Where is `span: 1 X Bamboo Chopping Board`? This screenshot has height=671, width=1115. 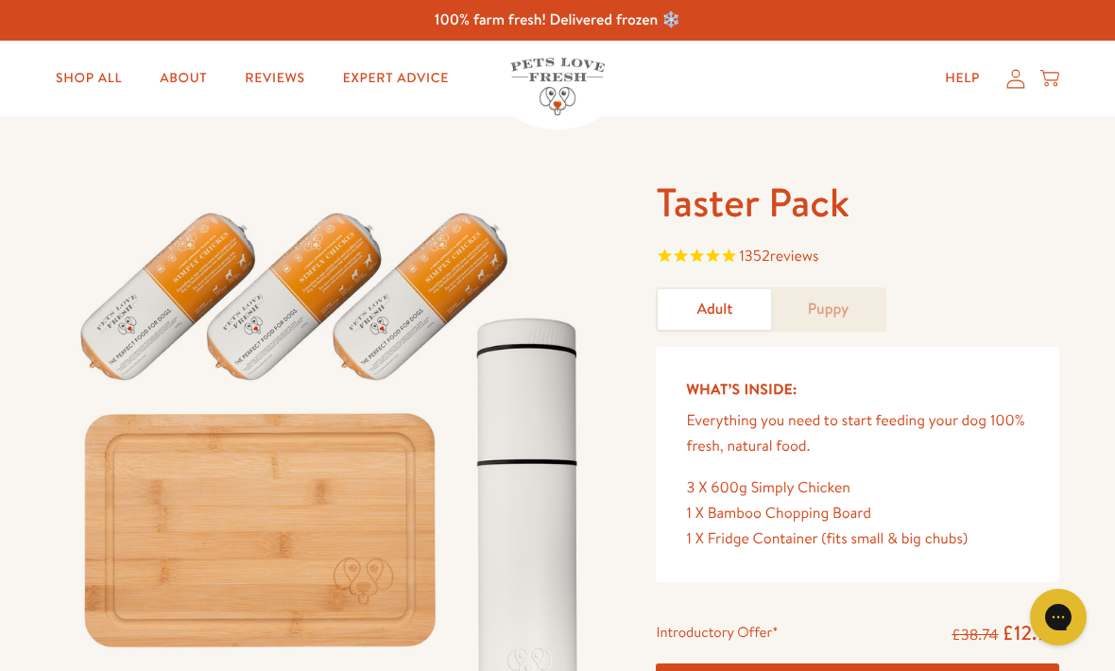
span: 1 X Bamboo Chopping Board is located at coordinates (778, 513).